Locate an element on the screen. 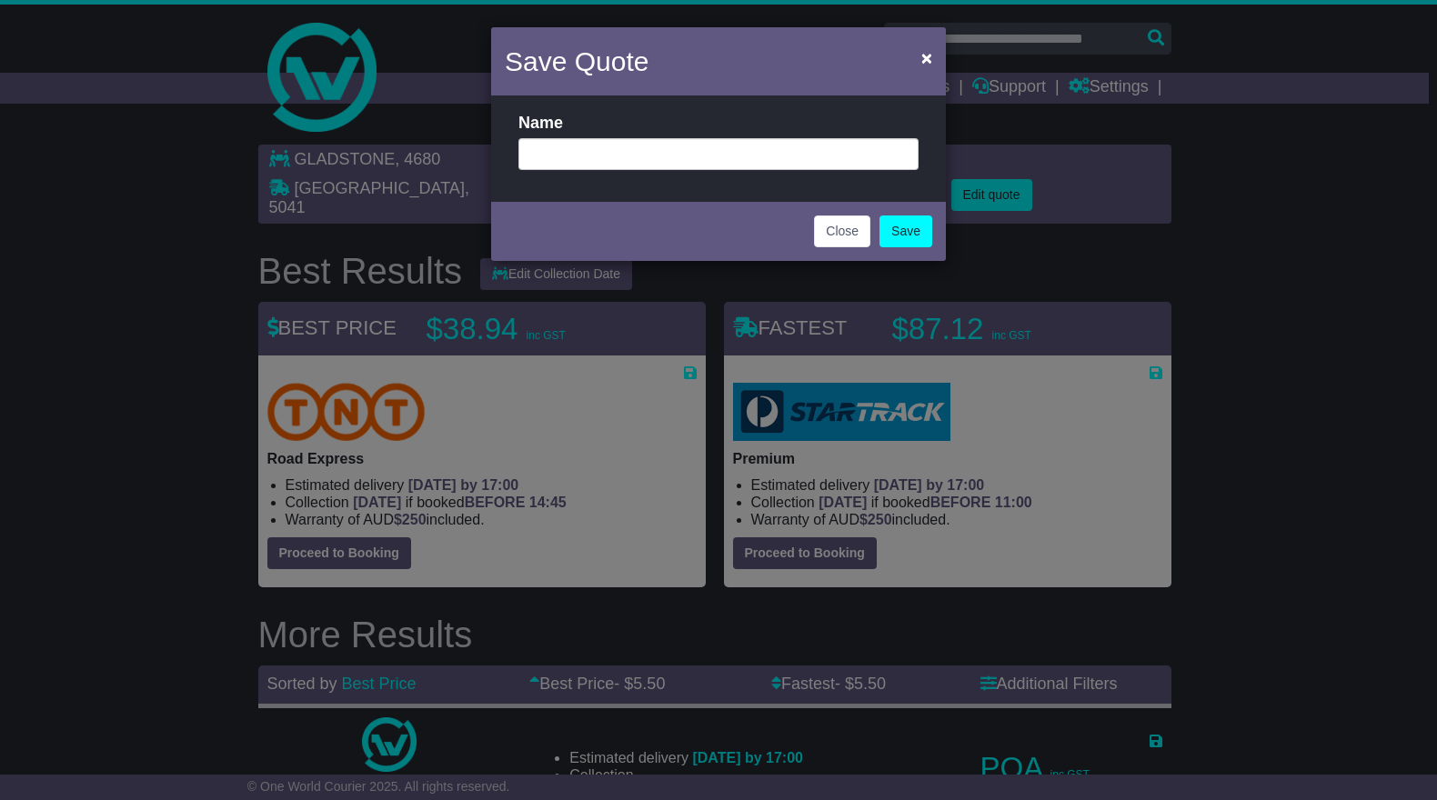 Image resolution: width=1437 pixels, height=800 pixels. h4: Save Quote is located at coordinates (577, 61).